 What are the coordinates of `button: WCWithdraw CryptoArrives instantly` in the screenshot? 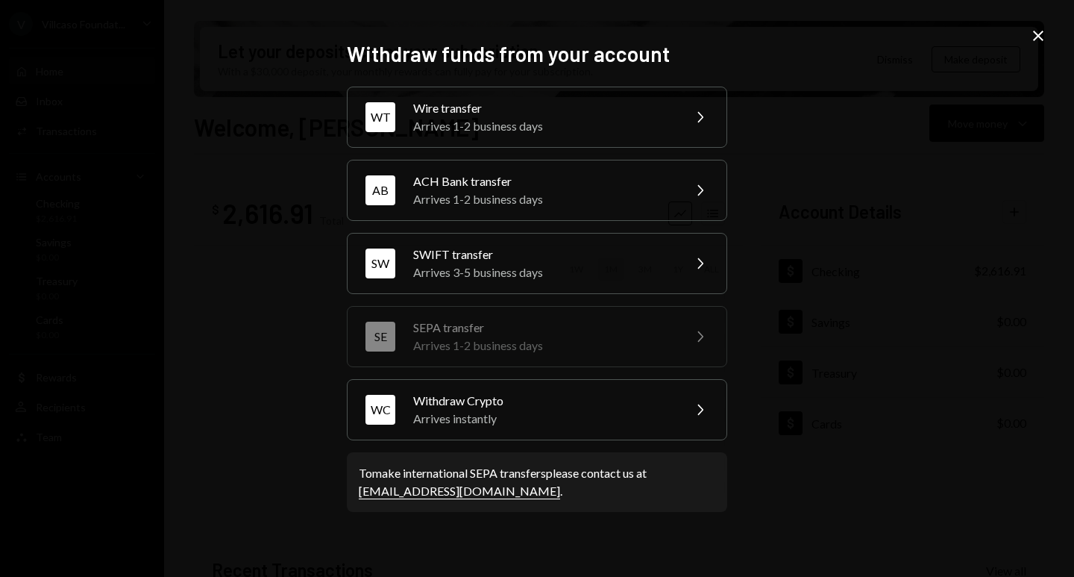 It's located at (537, 410).